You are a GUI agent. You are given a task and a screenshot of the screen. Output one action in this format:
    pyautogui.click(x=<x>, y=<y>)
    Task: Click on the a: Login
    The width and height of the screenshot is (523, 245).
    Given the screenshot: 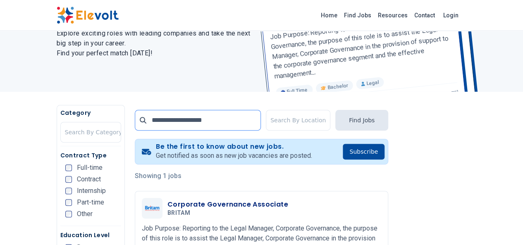 What is the action you would take?
    pyautogui.click(x=451, y=15)
    